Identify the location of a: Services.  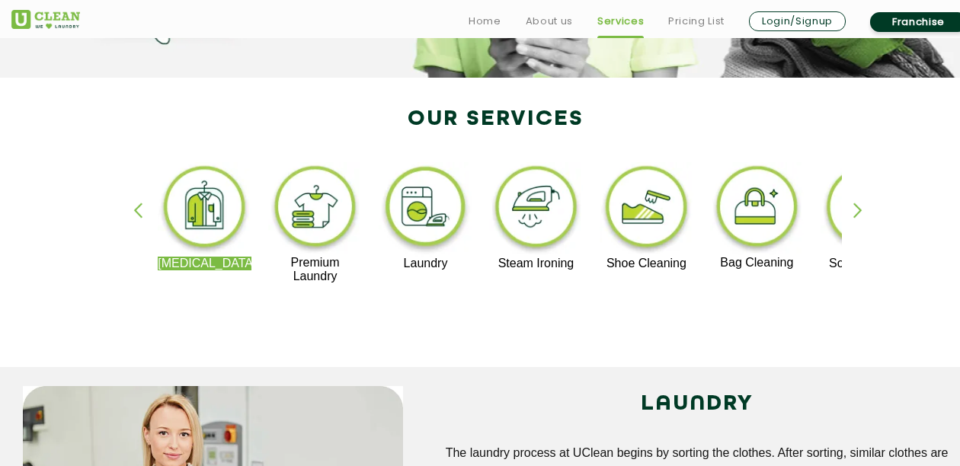
(620, 21).